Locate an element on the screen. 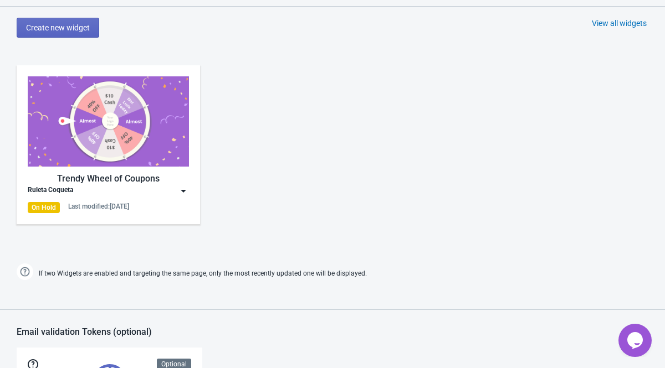 This screenshot has height=368, width=665. img: trendy_game.png is located at coordinates (108, 121).